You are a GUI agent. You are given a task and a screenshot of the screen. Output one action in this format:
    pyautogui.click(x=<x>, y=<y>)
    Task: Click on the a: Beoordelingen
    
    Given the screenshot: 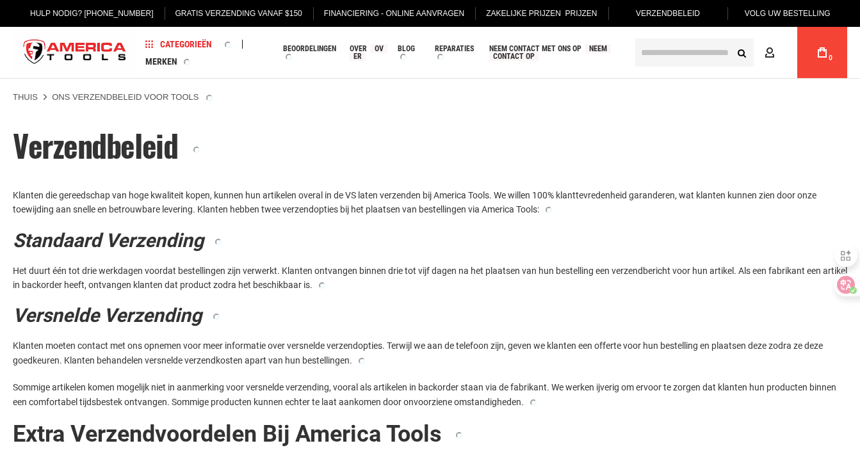 What is the action you would take?
    pyautogui.click(x=311, y=53)
    